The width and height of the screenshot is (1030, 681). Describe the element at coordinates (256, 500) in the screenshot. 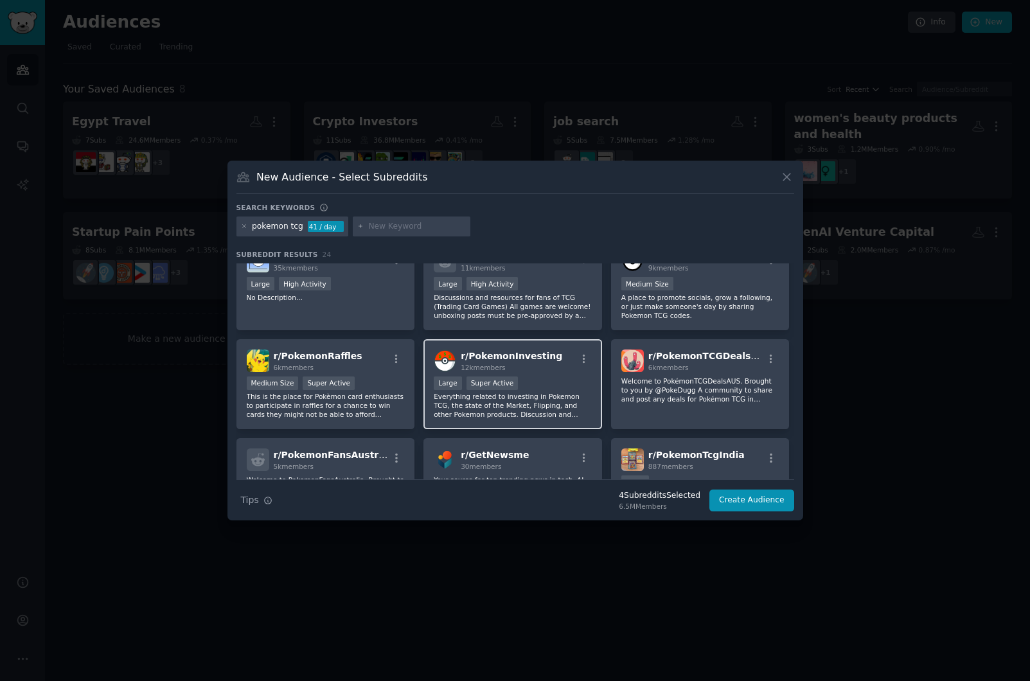

I see `button: Tips` at that location.